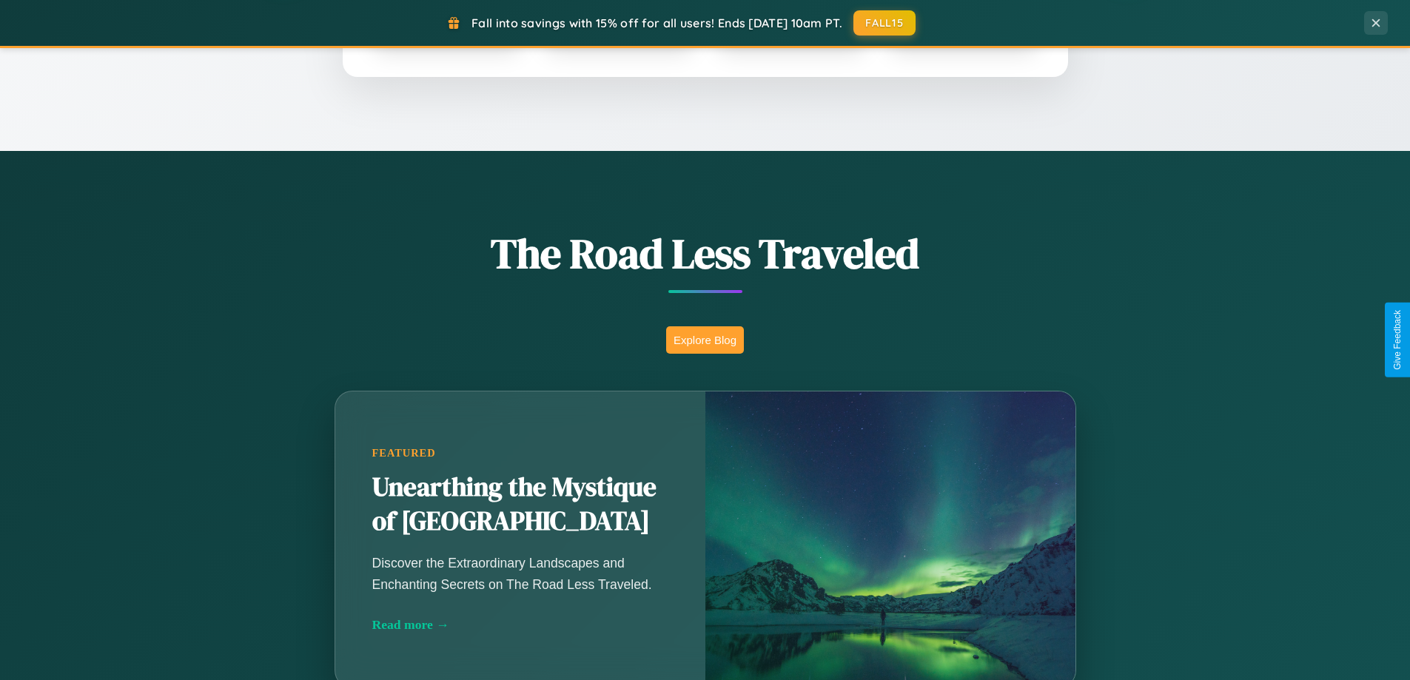 This screenshot has width=1410, height=680. What do you see at coordinates (1397, 340) in the screenshot?
I see `div: Give Feedback` at bounding box center [1397, 340].